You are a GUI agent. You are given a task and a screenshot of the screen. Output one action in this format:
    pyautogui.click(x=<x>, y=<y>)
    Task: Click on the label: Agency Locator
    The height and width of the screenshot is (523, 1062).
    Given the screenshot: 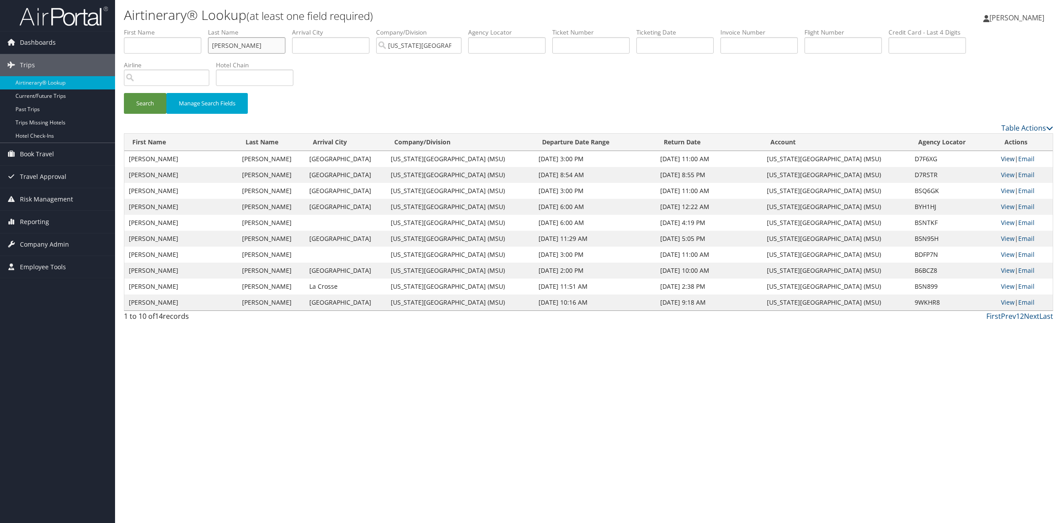 What is the action you would take?
    pyautogui.click(x=510, y=32)
    